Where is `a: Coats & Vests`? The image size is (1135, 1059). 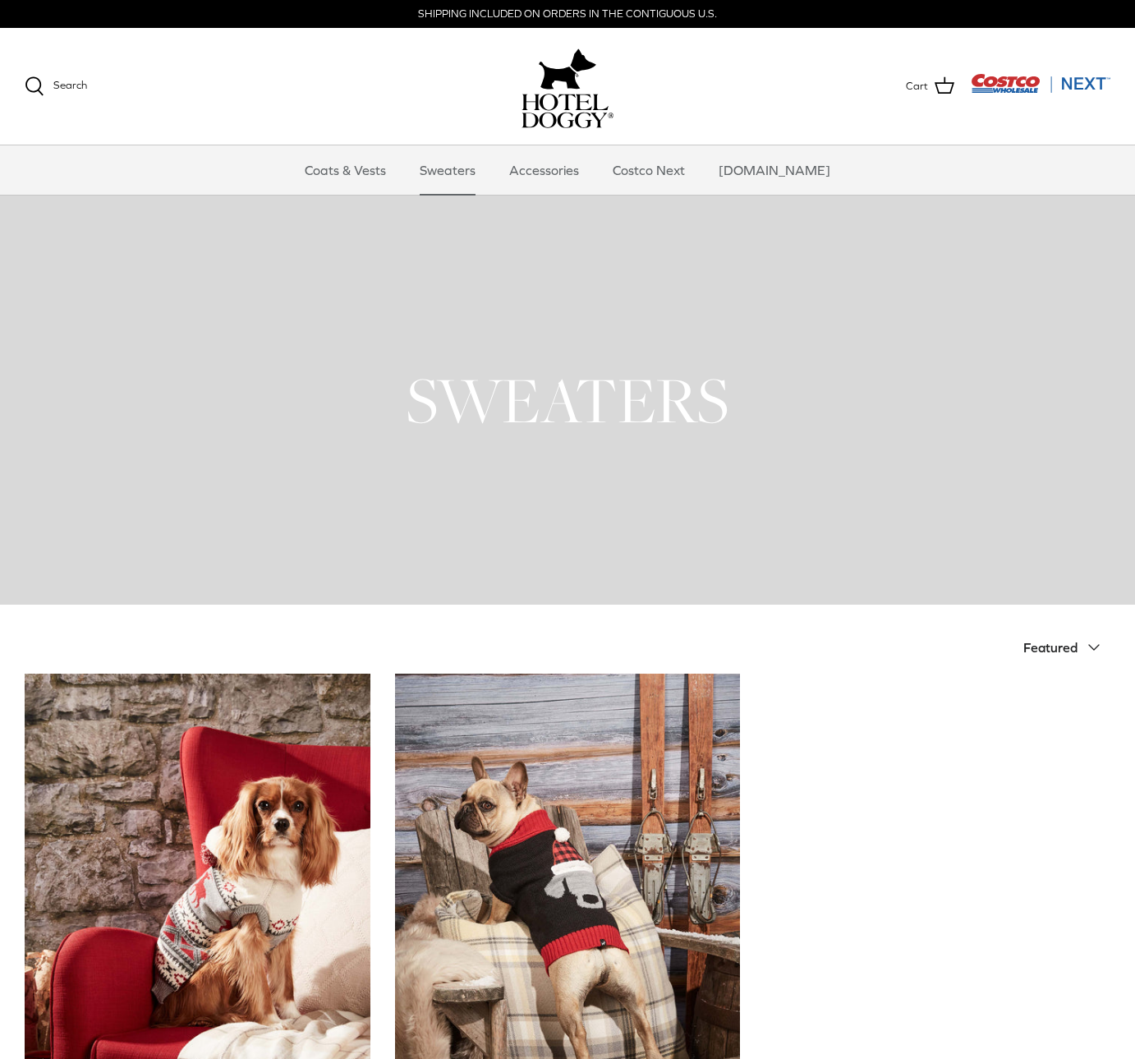
a: Coats & Vests is located at coordinates (345, 170).